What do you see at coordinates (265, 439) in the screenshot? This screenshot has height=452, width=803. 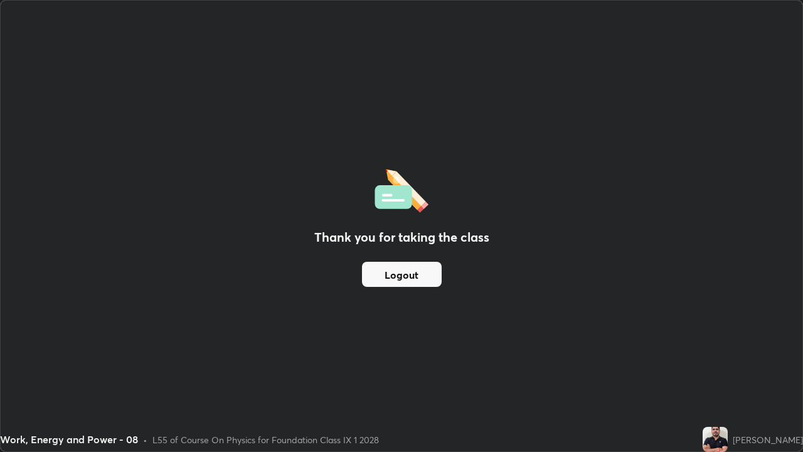 I see `div: L55 of Course On Physics for Foundation Class IX 1 2028` at bounding box center [265, 439].